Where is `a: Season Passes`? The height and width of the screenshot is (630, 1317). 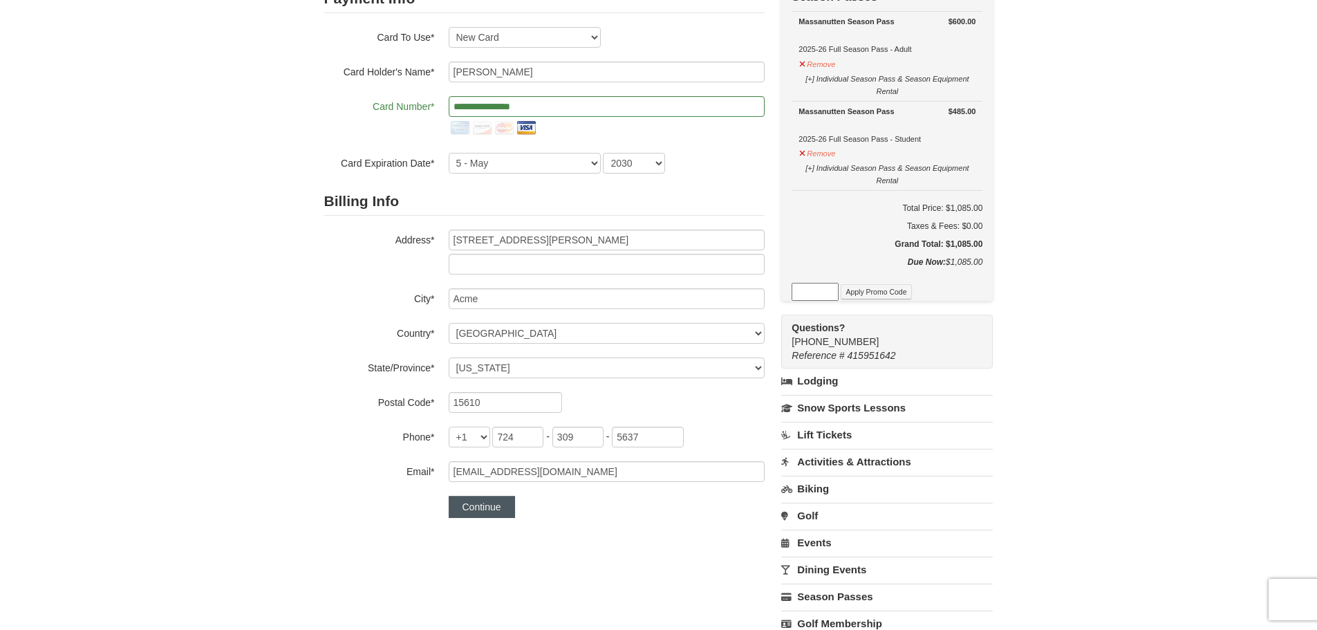
a: Season Passes is located at coordinates (887, 596).